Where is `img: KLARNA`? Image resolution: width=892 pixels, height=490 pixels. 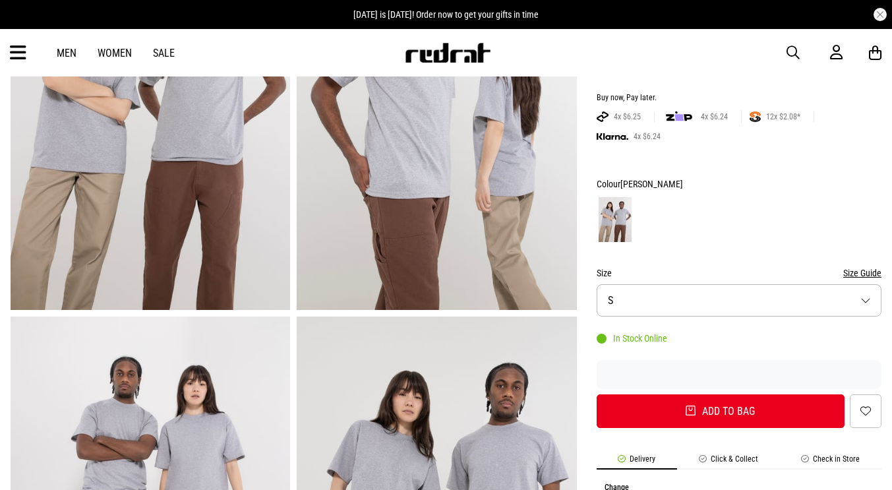
img: KLARNA is located at coordinates (612, 136).